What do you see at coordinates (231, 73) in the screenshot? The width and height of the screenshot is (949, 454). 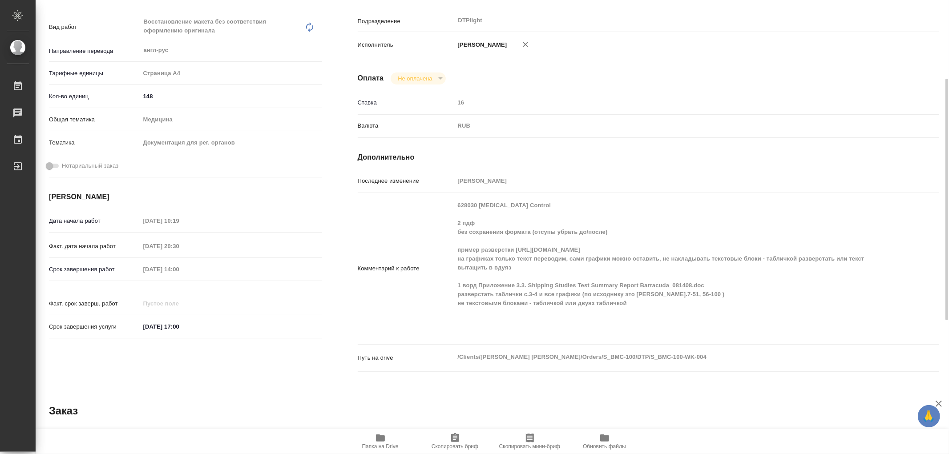 I see `div: Страница А4` at bounding box center [231, 73].